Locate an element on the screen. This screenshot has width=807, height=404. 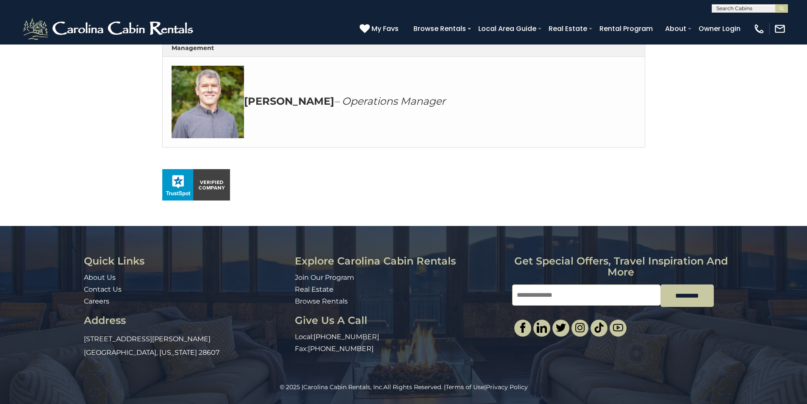
a: About is located at coordinates (676, 28).